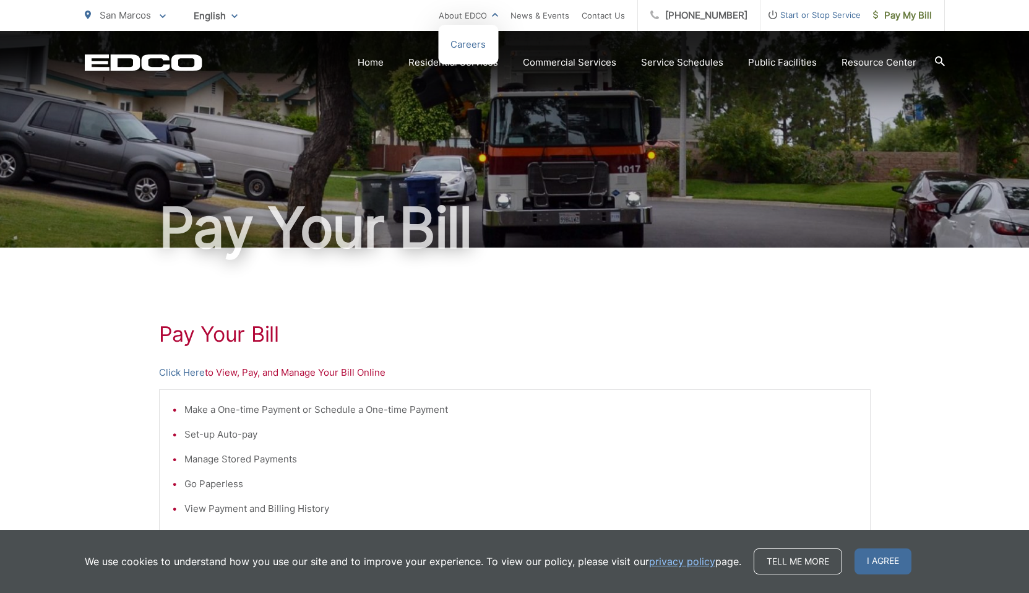  Describe the element at coordinates (521, 434) in the screenshot. I see `li: Set-up Auto-pay` at that location.